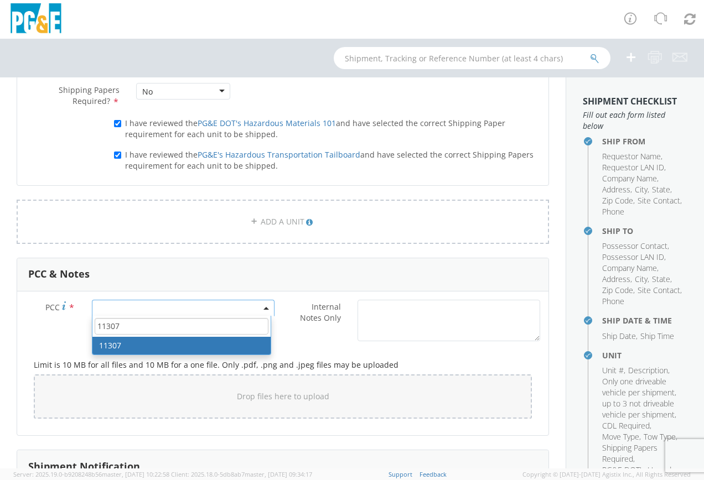 This screenshot has width=704, height=480. I want to click on h3: PCC & Notes, so click(59, 274).